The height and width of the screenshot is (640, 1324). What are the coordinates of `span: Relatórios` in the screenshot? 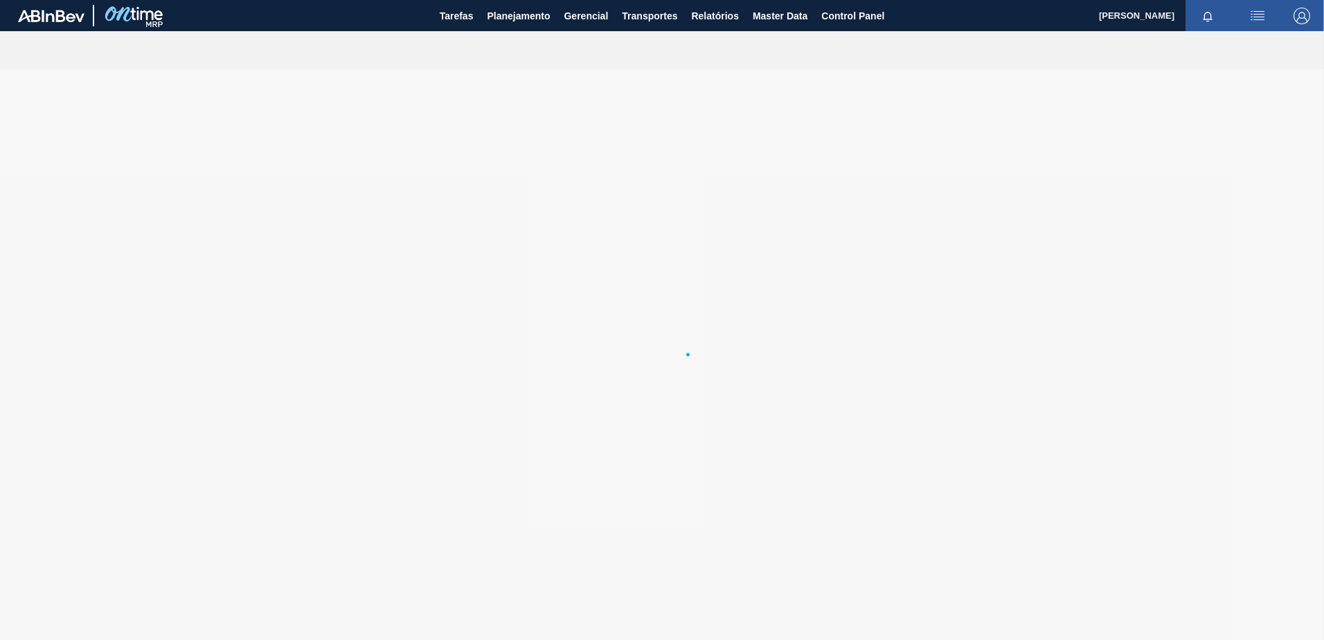 It's located at (715, 16).